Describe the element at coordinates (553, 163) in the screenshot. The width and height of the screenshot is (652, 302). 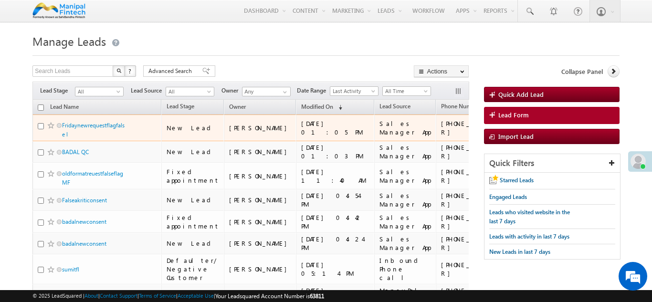
I see `div: Quick Filters` at that location.